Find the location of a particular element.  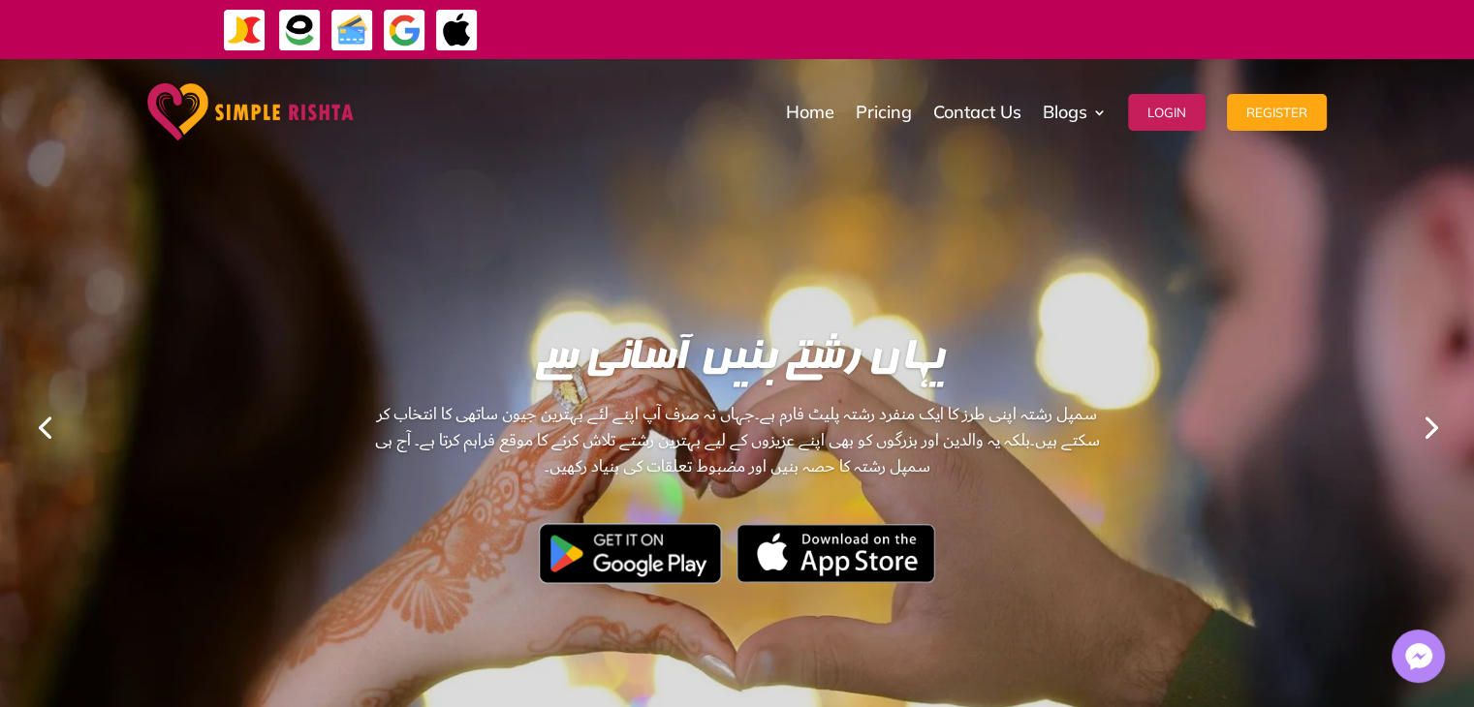

a: Login is located at coordinates (1167, 112).